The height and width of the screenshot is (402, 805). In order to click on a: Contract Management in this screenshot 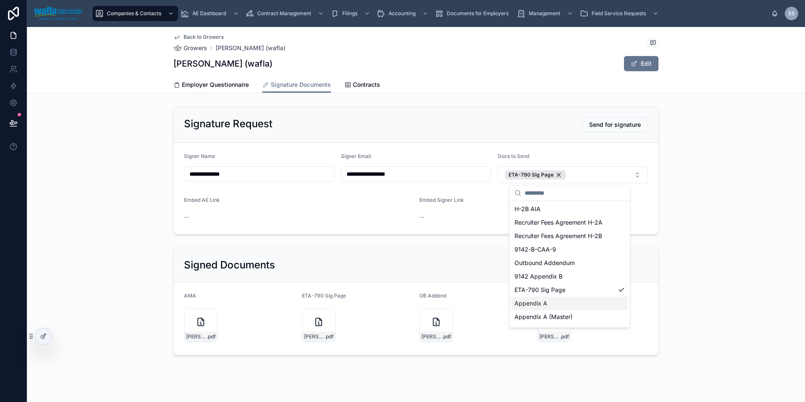, I will do `click(286, 13)`.